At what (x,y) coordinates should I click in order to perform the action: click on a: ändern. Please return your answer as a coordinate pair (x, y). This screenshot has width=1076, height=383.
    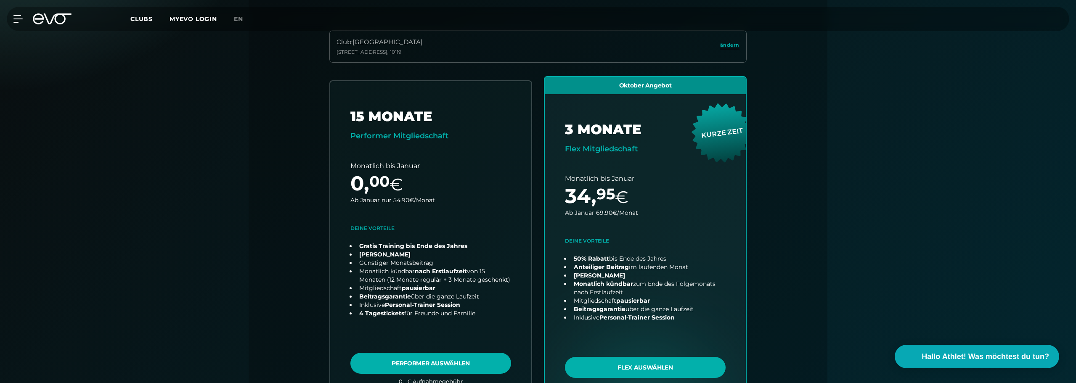
    Looking at the image, I should click on (730, 46).